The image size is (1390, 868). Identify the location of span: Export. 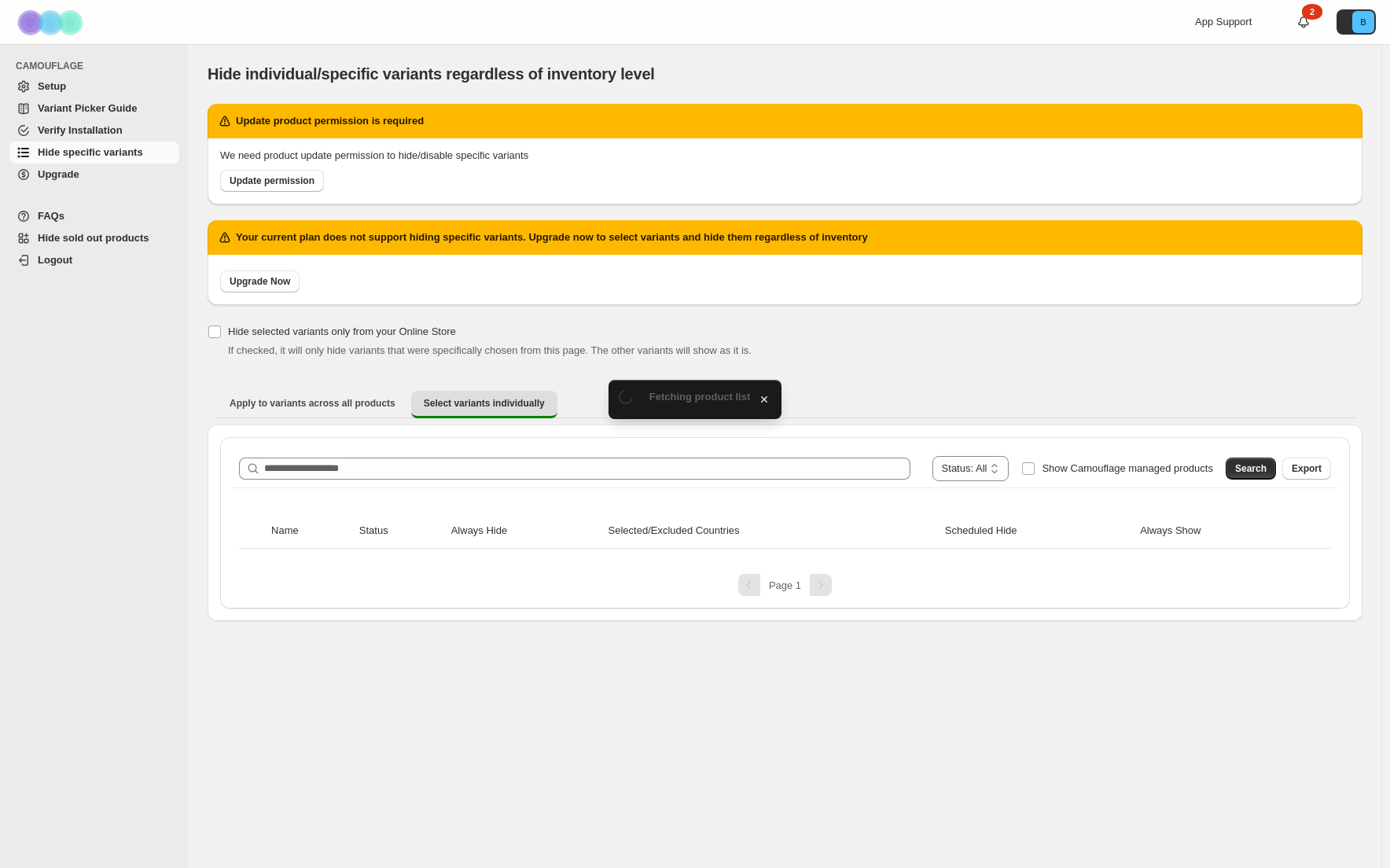
(1307, 469).